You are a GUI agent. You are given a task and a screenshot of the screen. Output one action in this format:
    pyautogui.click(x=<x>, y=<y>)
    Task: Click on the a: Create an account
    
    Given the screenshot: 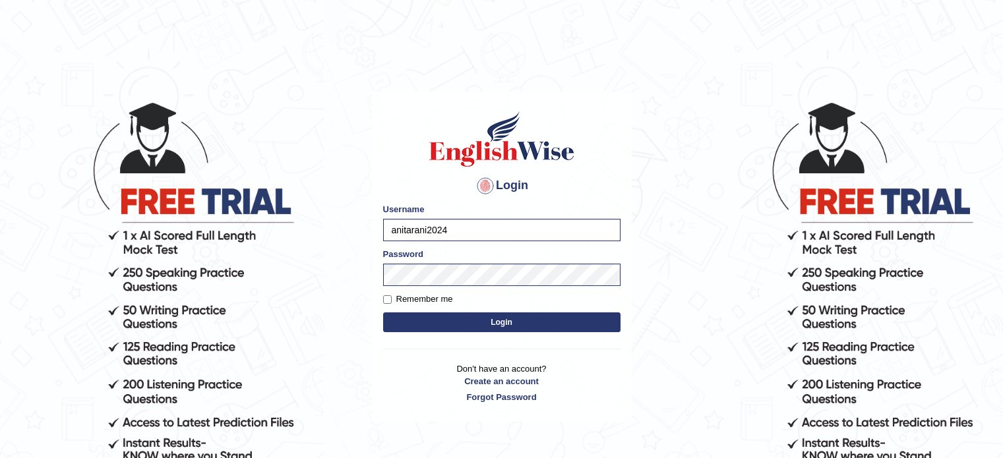 What is the action you would take?
    pyautogui.click(x=502, y=381)
    